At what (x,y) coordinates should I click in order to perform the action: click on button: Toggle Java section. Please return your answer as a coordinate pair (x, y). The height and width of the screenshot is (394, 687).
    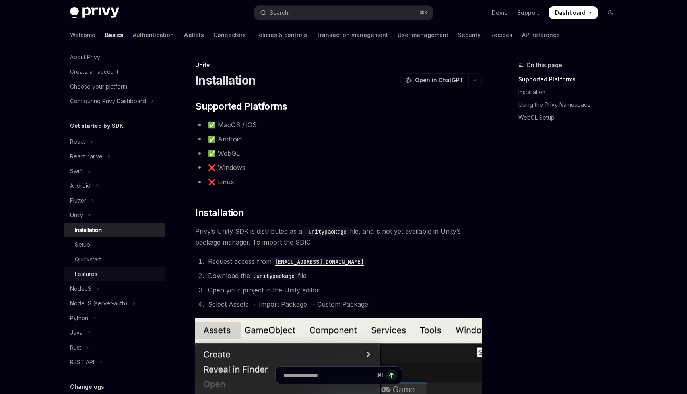
    Looking at the image, I should click on (114, 333).